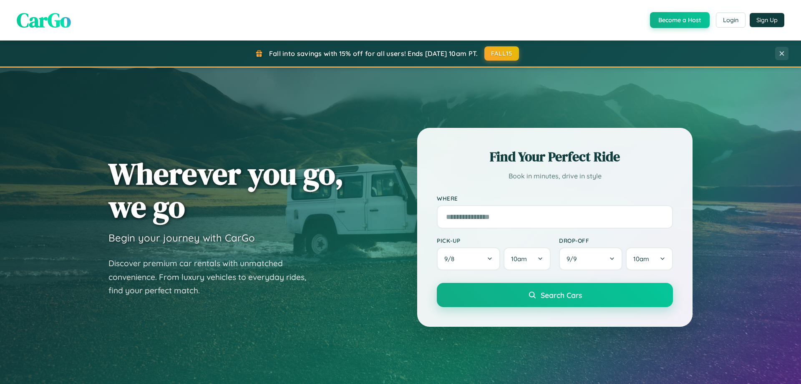 The width and height of the screenshot is (801, 384). Describe the element at coordinates (555, 157) in the screenshot. I see `h2: Find Your Perfect Ride` at that location.